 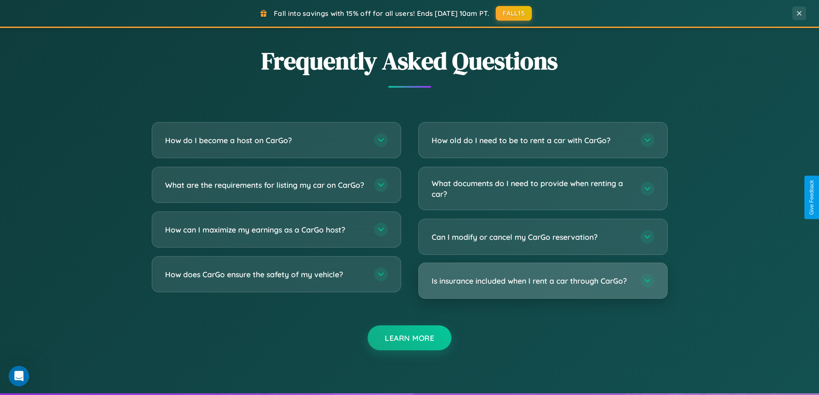 What do you see at coordinates (265, 185) in the screenshot?
I see `h3: What are the requirements for listing my car on CarGo?` at bounding box center [265, 185].